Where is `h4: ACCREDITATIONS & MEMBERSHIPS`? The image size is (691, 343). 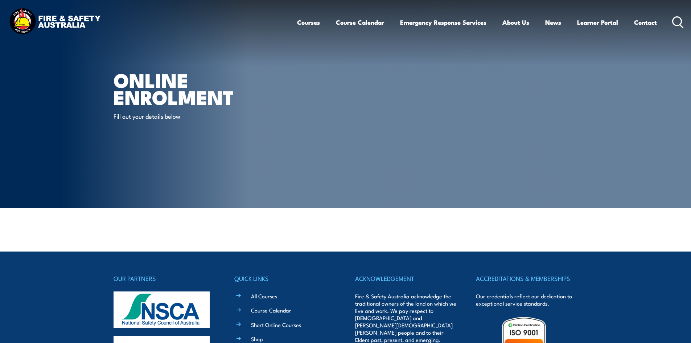 h4: ACCREDITATIONS & MEMBERSHIPS is located at coordinates (527, 278).